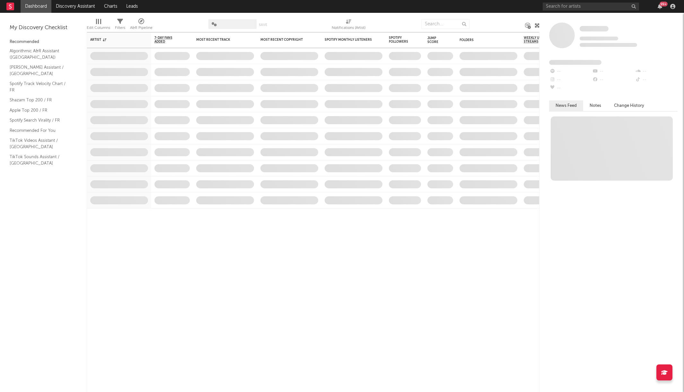 This screenshot has width=684, height=392. I want to click on div: Spotify Monthly Listeners, so click(349, 40).